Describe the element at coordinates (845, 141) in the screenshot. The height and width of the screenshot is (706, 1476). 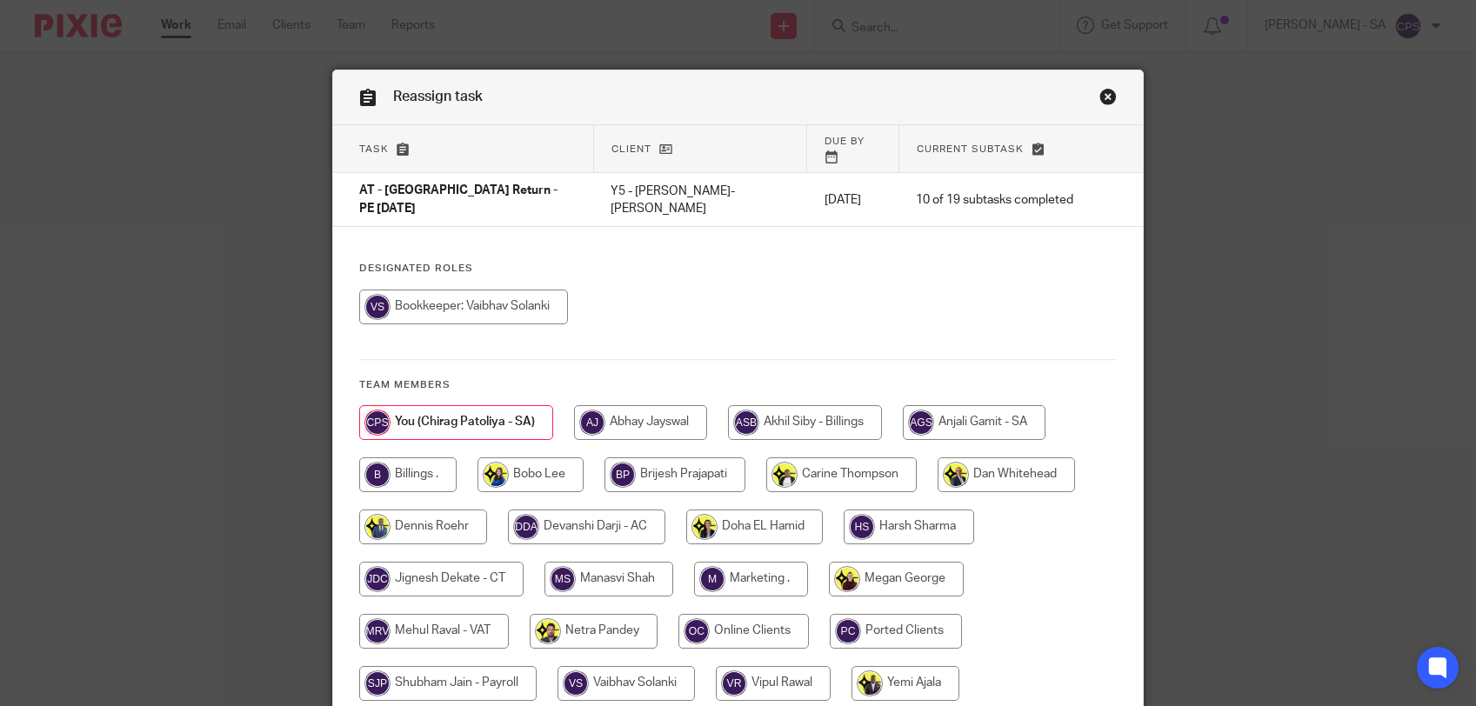
I see `span: Due by` at that location.